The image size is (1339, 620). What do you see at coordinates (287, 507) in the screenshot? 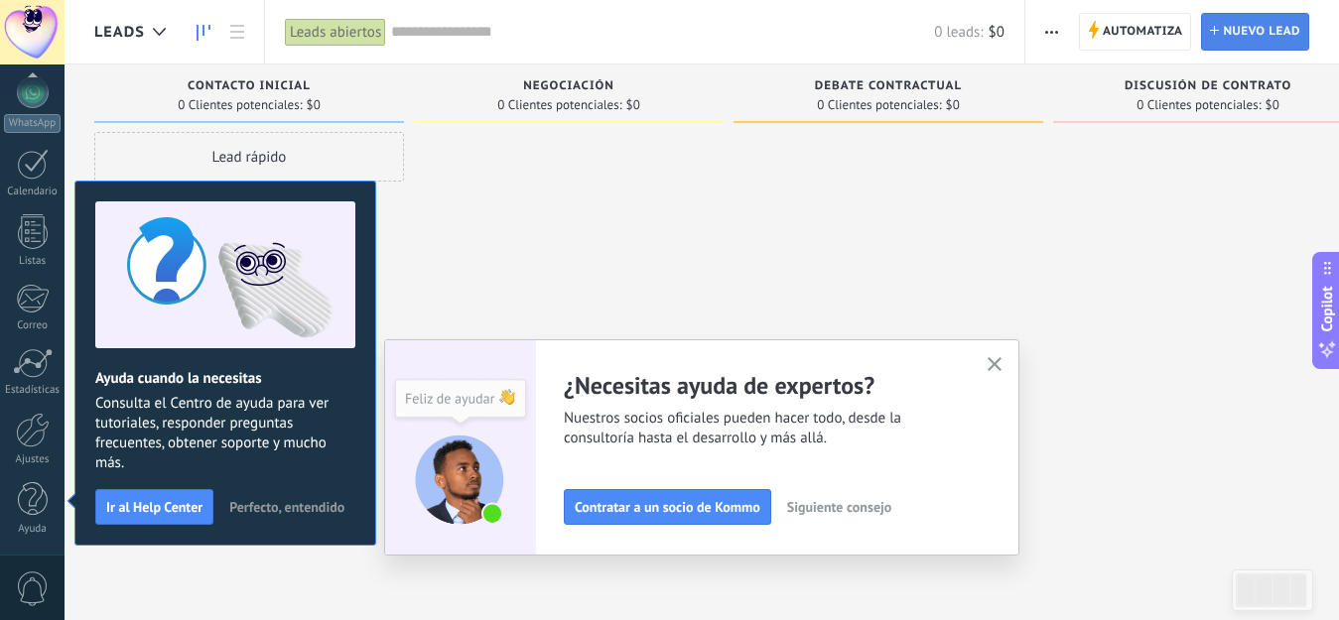
I see `button: Perfecto, entendido` at bounding box center [287, 507].